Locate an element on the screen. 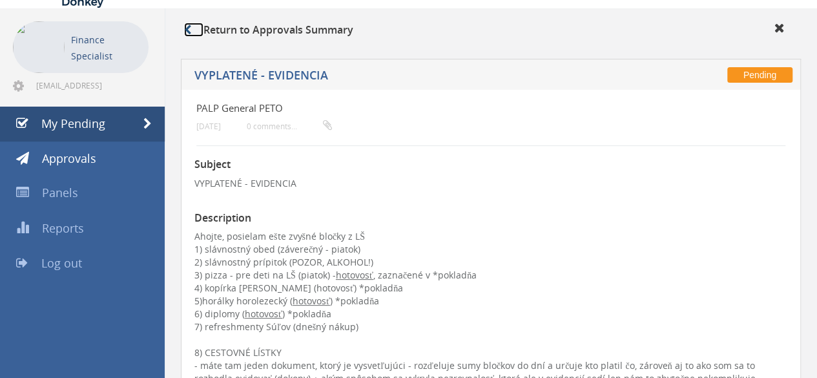 The height and width of the screenshot is (378, 817). span: Reports is located at coordinates (63, 228).